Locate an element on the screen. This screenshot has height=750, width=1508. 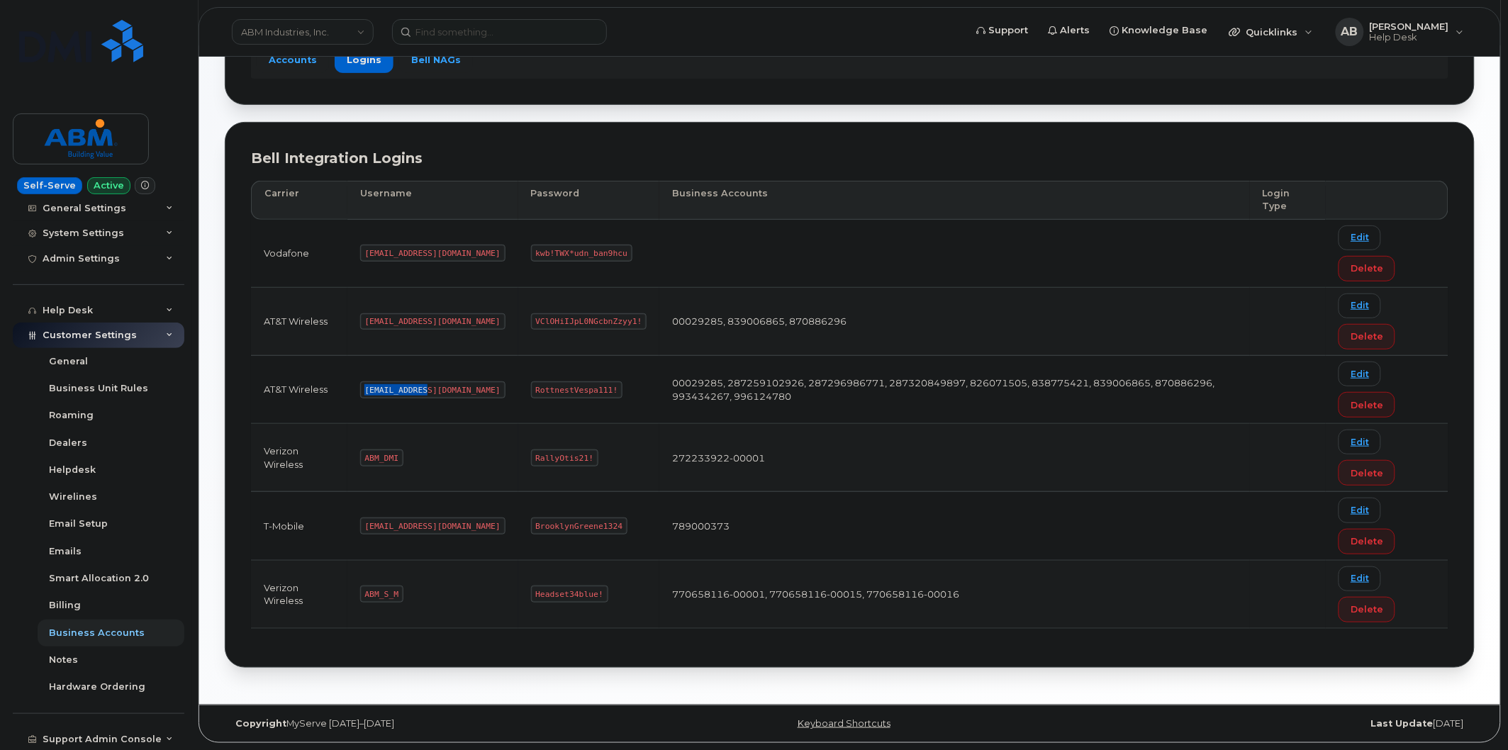
code: Headset34blue! is located at coordinates (569, 594).